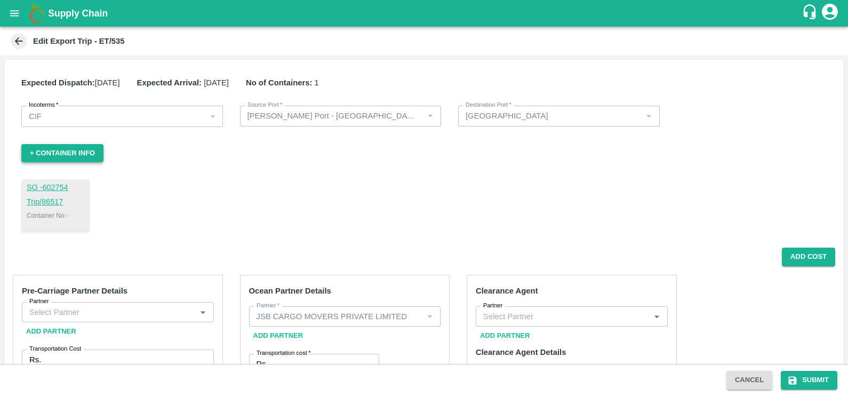 The height and width of the screenshot is (396, 848). Describe the element at coordinates (37, 13) in the screenshot. I see `img: logo` at that location.